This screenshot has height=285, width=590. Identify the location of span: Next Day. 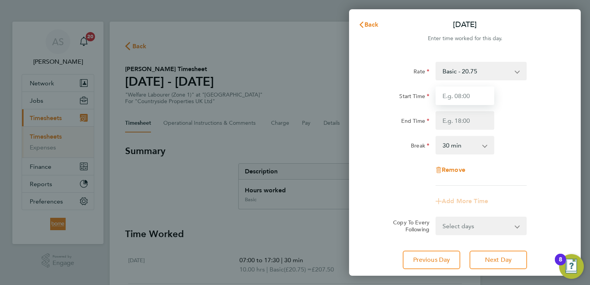
(498, 260).